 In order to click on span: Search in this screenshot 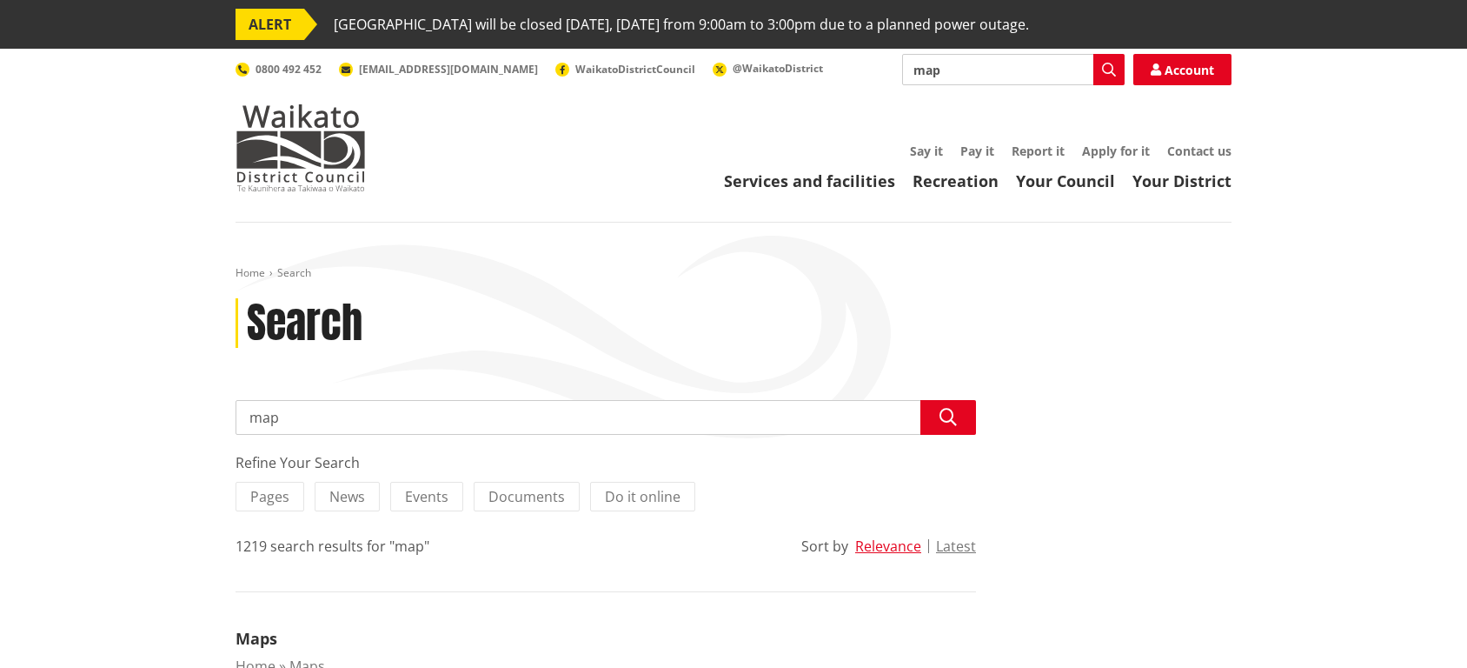, I will do `click(294, 272)`.